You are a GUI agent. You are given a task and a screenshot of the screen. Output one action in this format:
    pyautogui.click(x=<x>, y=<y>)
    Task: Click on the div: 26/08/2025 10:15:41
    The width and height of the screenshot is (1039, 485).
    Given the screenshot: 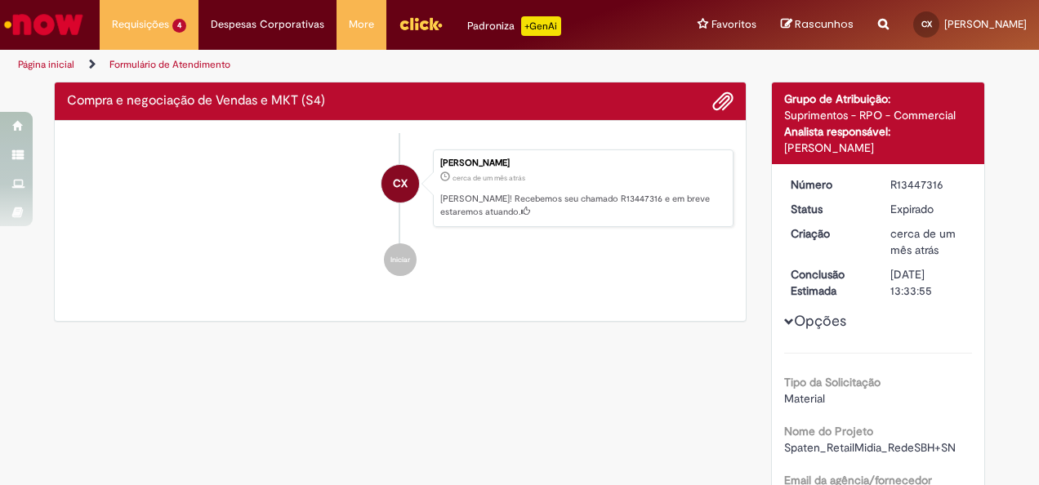 What is the action you would take?
    pyautogui.click(x=928, y=242)
    